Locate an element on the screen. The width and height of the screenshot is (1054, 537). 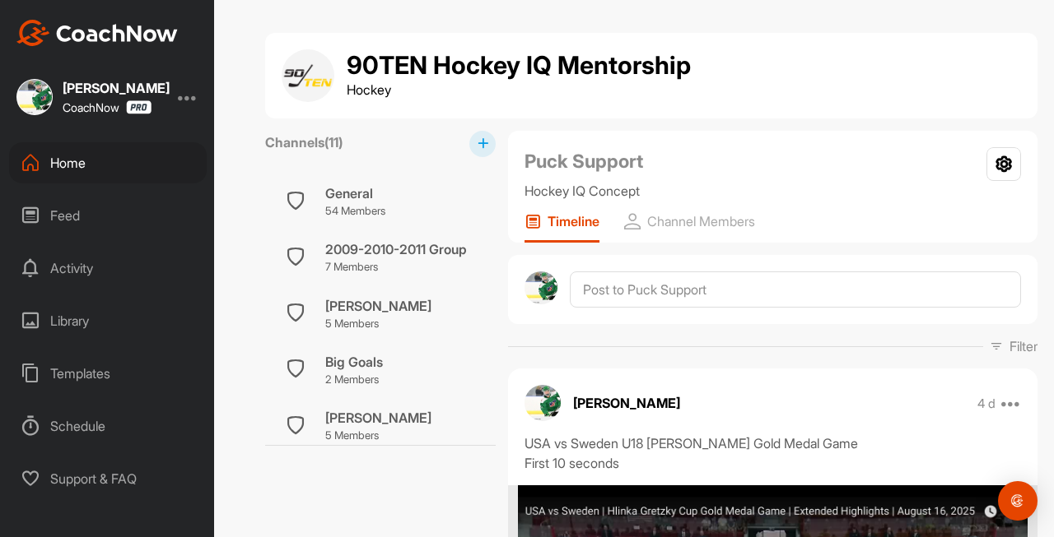
label: Channels ( 11 ) is located at coordinates (304, 142).